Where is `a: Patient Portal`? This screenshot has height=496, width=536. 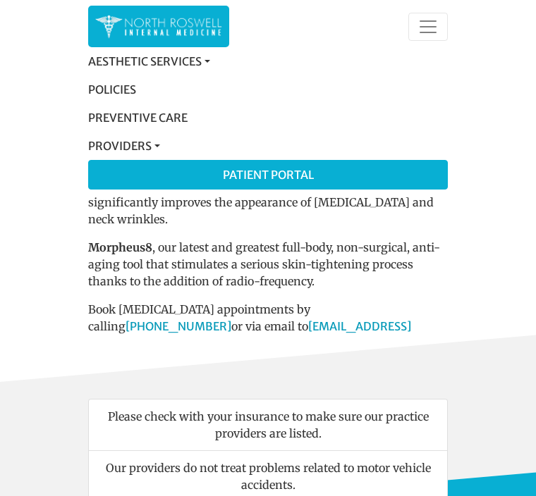 a: Patient Portal is located at coordinates (268, 175).